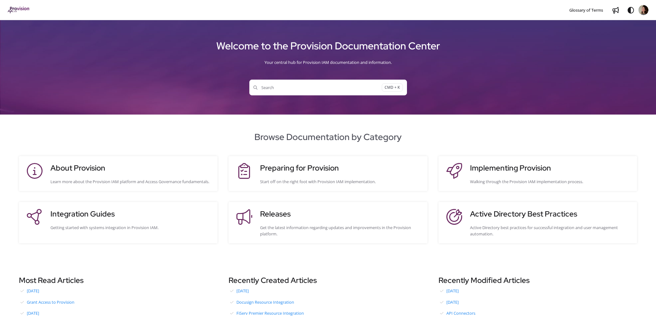  I want to click on button: Theme options, so click(631, 10).